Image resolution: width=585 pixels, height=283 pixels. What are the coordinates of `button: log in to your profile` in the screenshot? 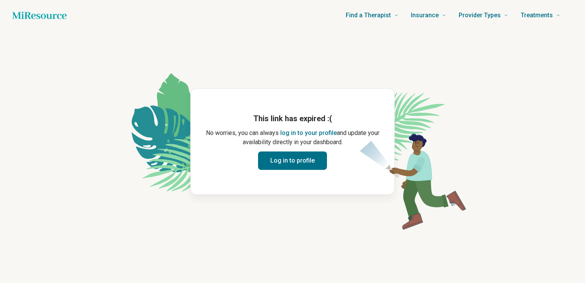 It's located at (309, 133).